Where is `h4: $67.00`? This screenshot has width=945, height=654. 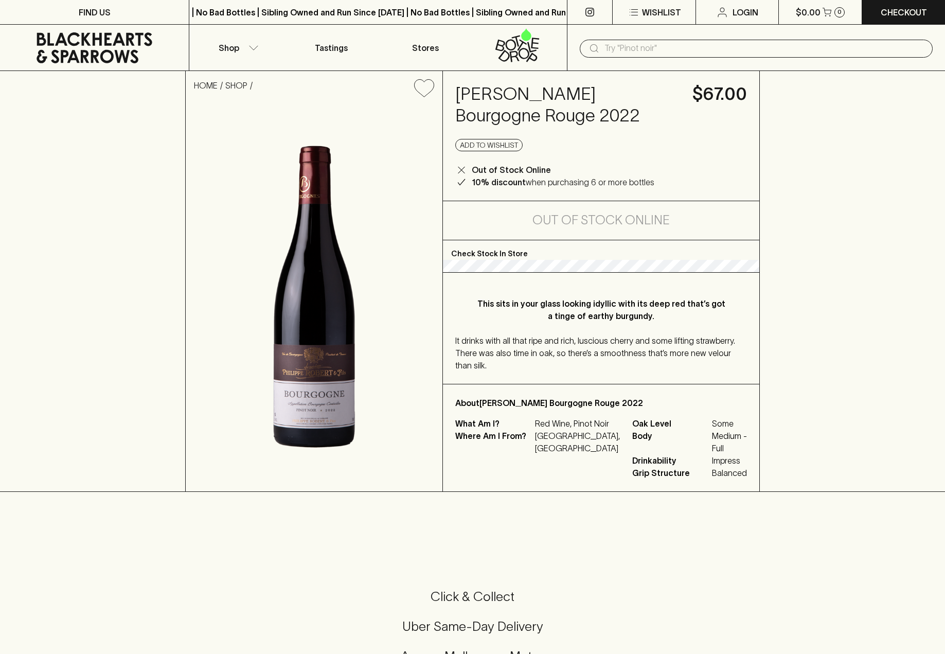 h4: $67.00 is located at coordinates (719, 94).